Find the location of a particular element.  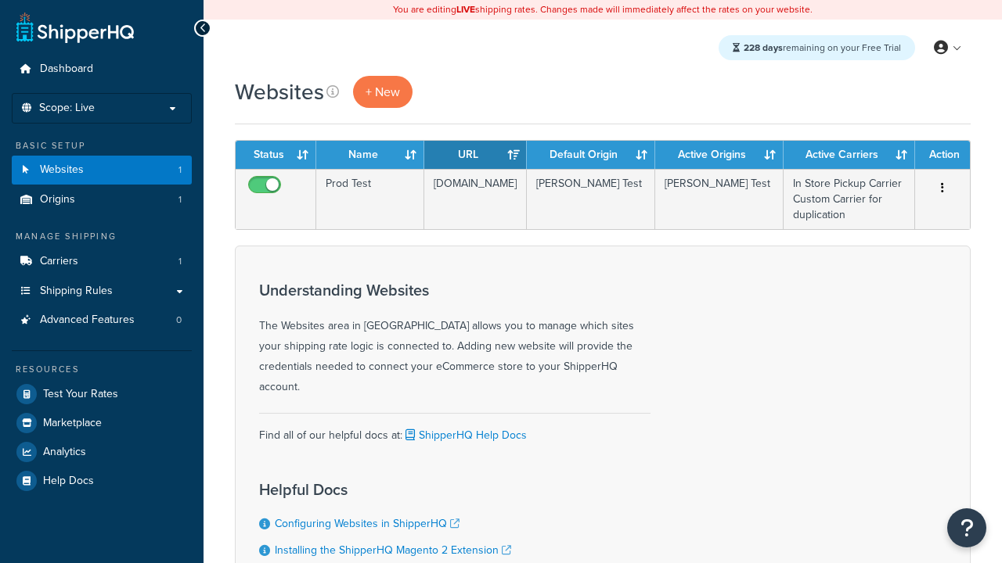

a: Help Docs is located at coordinates (102, 481).